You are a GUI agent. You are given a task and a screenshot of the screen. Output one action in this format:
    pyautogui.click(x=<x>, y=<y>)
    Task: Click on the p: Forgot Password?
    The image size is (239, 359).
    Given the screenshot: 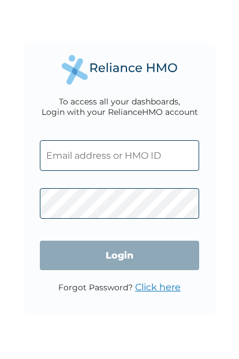 What is the action you would take?
    pyautogui.click(x=120, y=287)
    